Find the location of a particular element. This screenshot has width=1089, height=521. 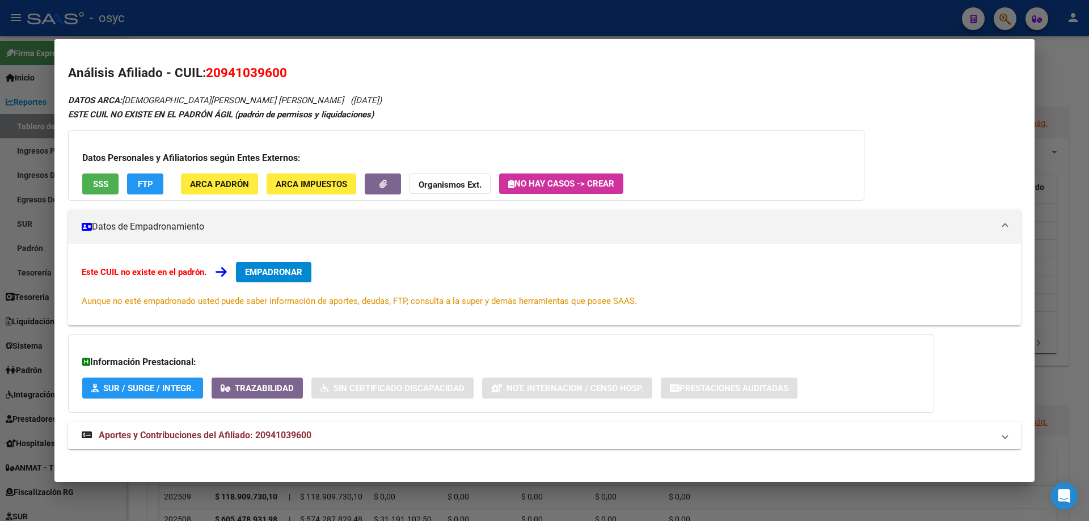

button: Sin Certificado Discapacidad is located at coordinates (392, 388).